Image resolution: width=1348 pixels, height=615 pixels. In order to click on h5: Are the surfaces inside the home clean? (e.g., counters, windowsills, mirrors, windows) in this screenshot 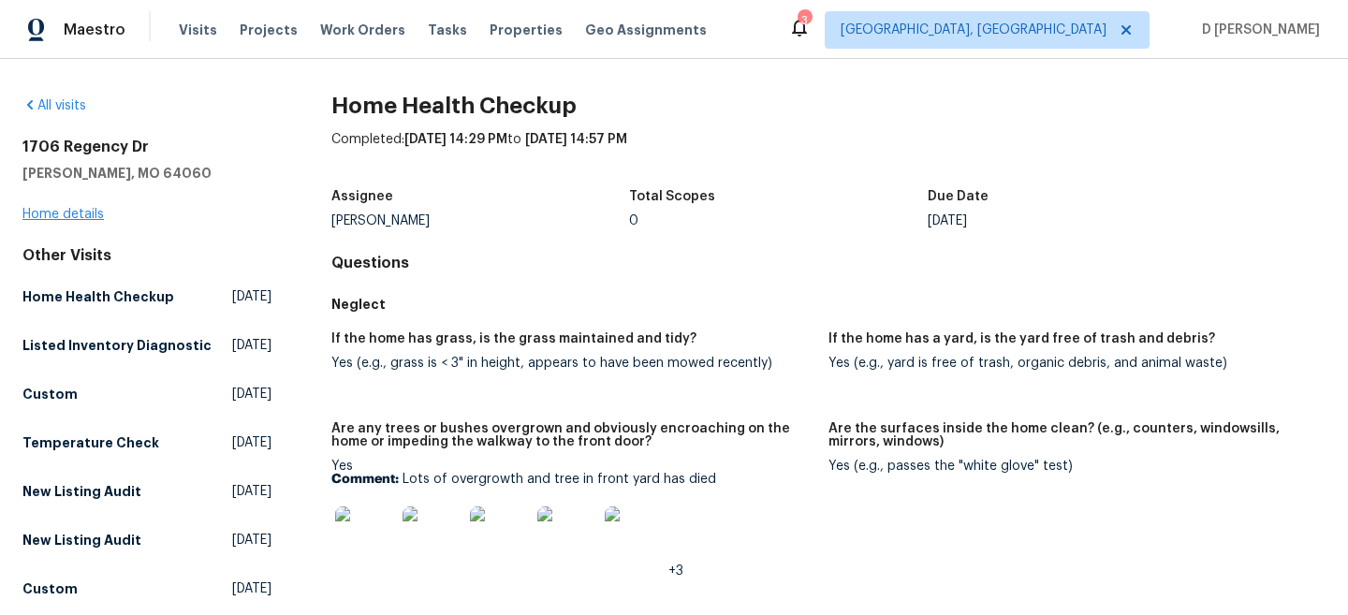, I will do `click(1069, 435)`.